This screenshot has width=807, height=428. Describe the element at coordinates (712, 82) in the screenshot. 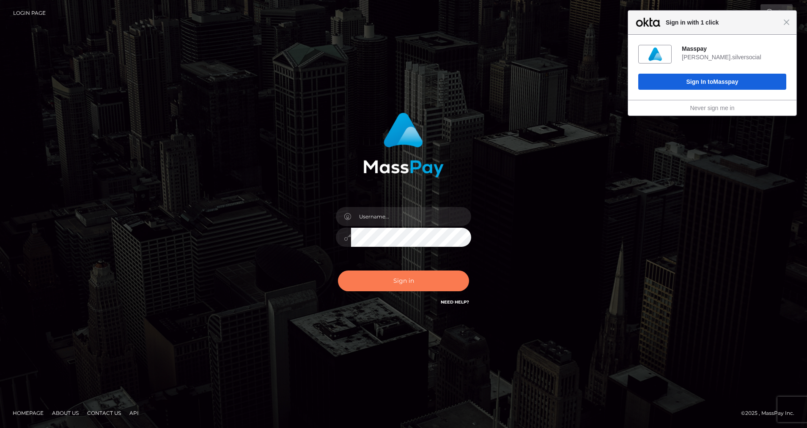

I see `button: Sign In toMasspay` at that location.